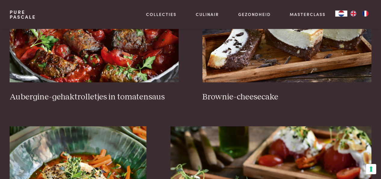  Describe the element at coordinates (359, 14) in the screenshot. I see `ul: Language list` at that location.